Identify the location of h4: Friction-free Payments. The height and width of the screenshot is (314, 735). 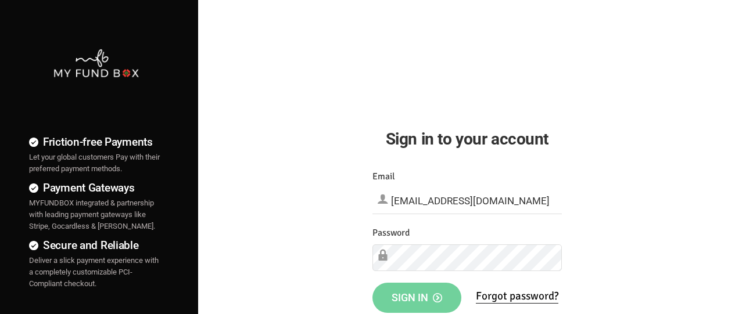
(96, 142).